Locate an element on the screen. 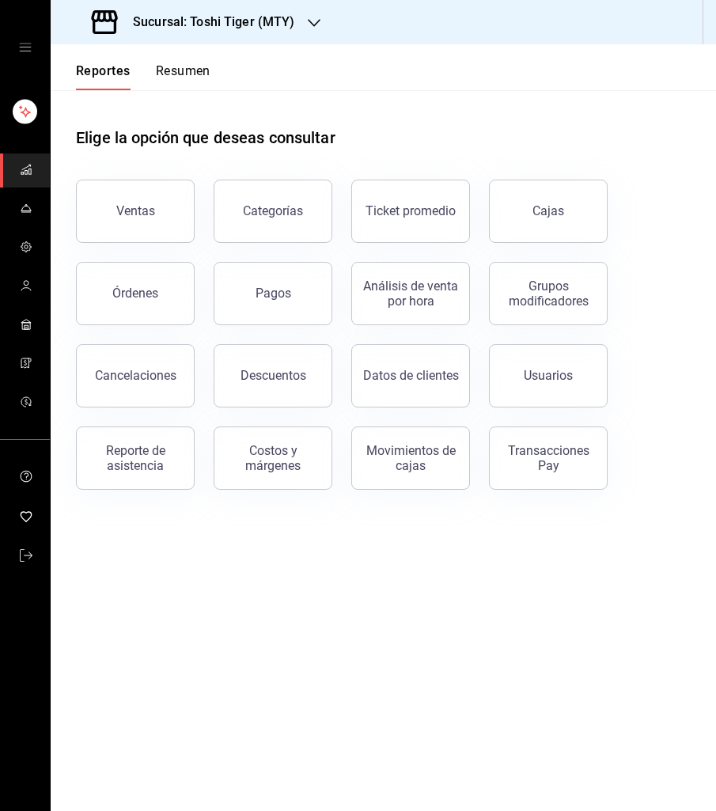 The width and height of the screenshot is (716, 811). button: Análisis de venta por hora is located at coordinates (411, 294).